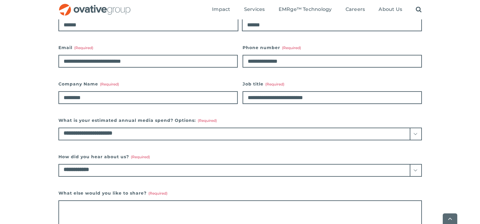 This screenshot has width=480, height=224. Describe the element at coordinates (254, 10) in the screenshot. I see `a: Services` at that location.